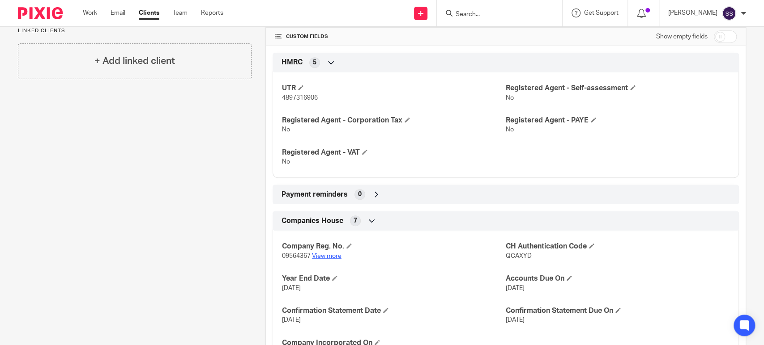 This screenshot has width=764, height=345. What do you see at coordinates (394, 246) in the screenshot?
I see `h4: Company Reg. No.` at bounding box center [394, 246].